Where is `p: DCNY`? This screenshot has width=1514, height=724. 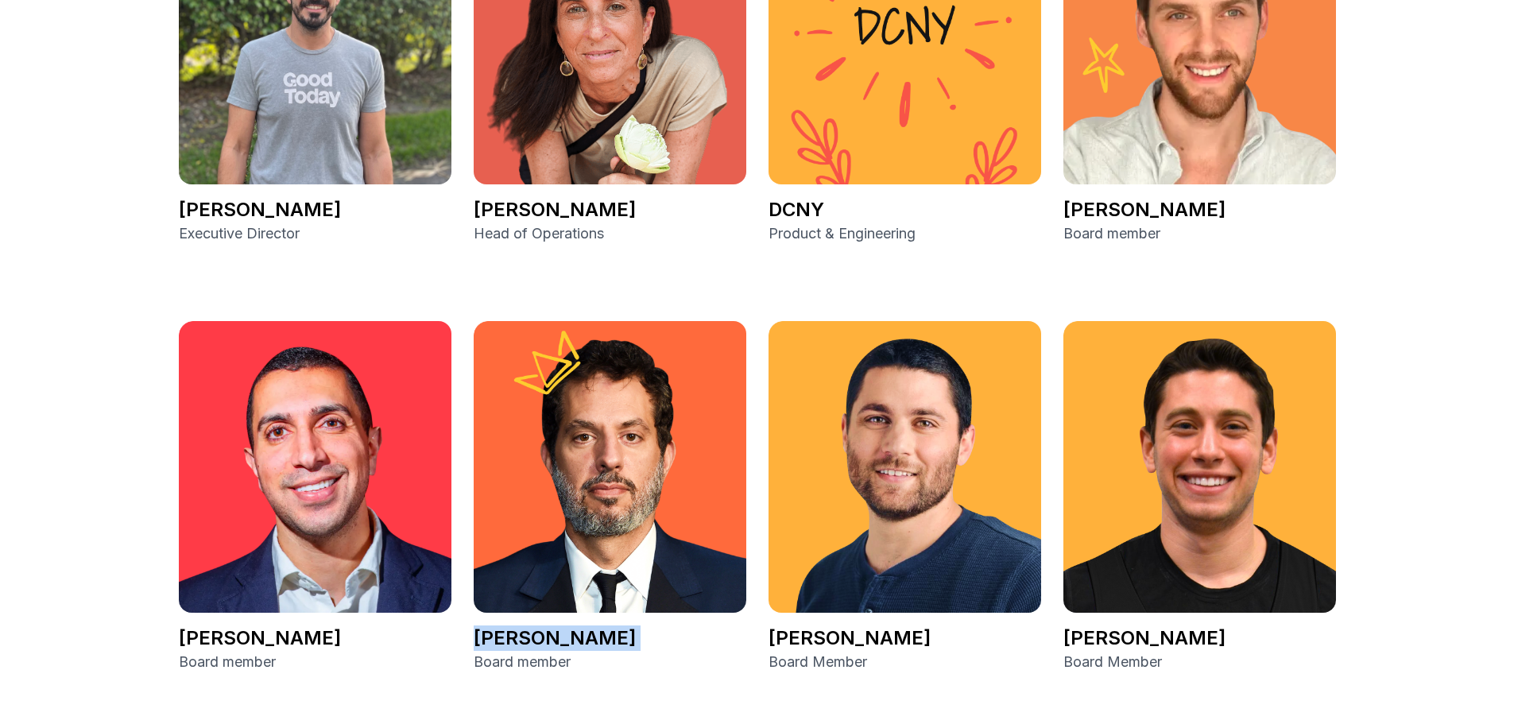 p: DCNY is located at coordinates (905, 210).